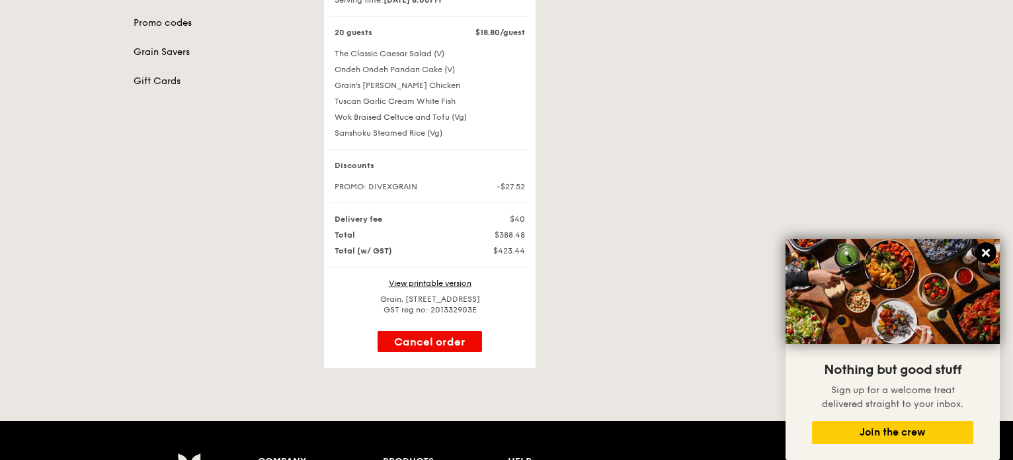 The height and width of the screenshot is (460, 1013). What do you see at coordinates (986, 253) in the screenshot?
I see `button: Close` at bounding box center [986, 253].